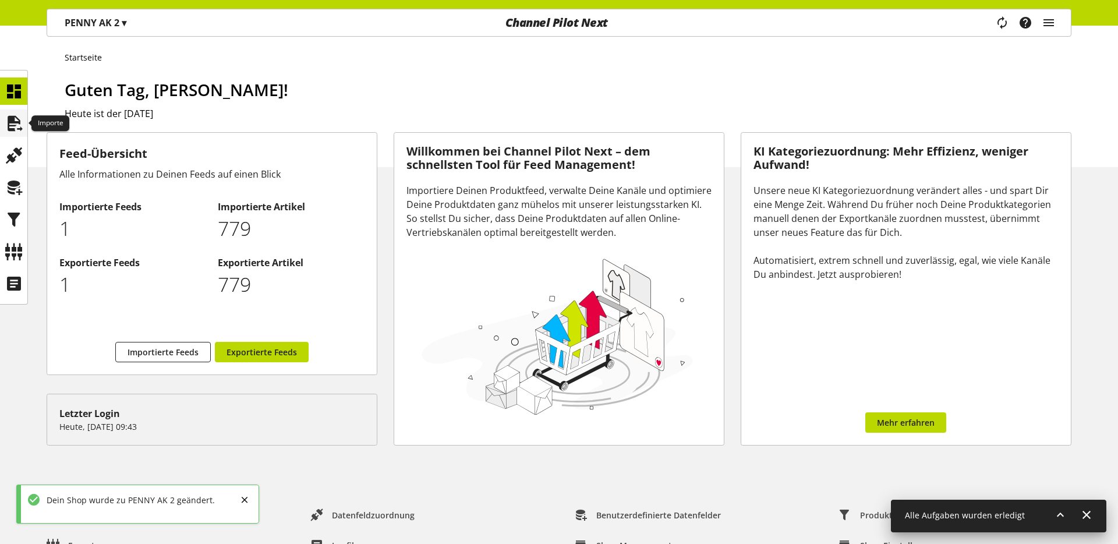 This screenshot has height=544, width=1118. What do you see at coordinates (127, 500) in the screenshot?
I see `div: Dein Shop wurde zu PENNY AK 2 geändert.` at bounding box center [127, 500].